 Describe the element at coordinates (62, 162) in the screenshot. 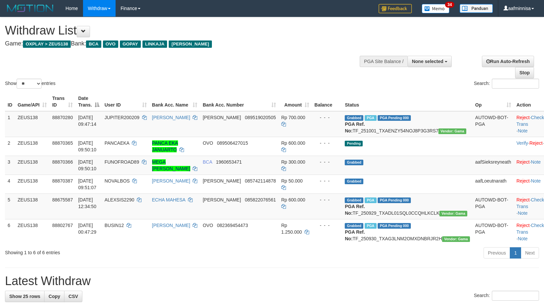

I see `span: 88870366` at that location.